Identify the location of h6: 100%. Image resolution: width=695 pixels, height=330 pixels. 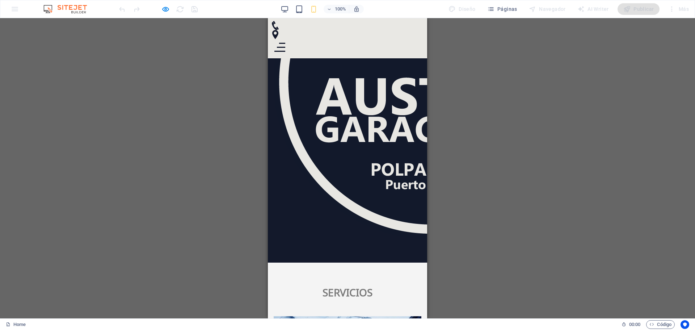
(340, 9).